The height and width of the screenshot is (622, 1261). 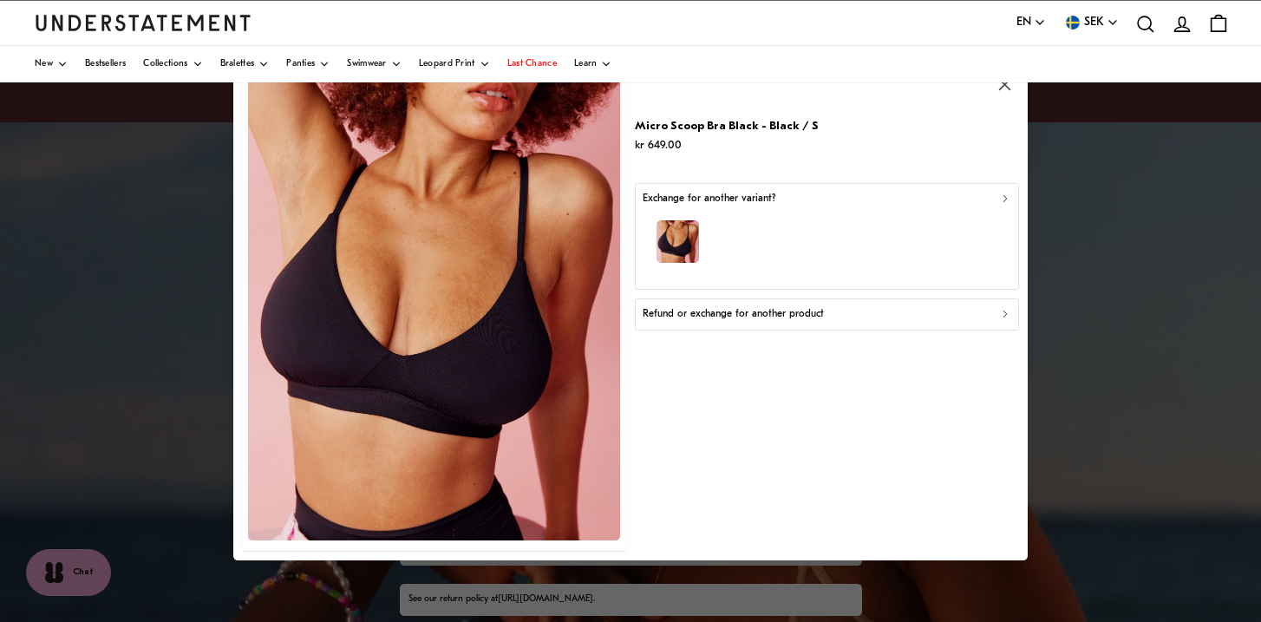 I want to click on button: SEK, so click(x=1091, y=23).